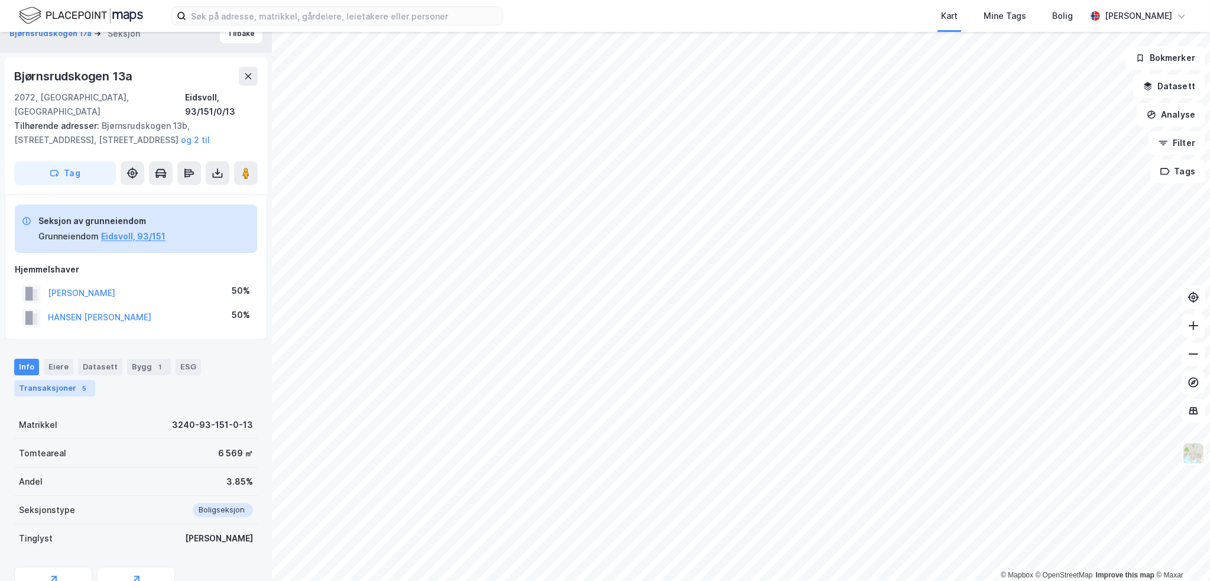  What do you see at coordinates (58, 125) in the screenshot?
I see `span: Tilhørende adresser:` at bounding box center [58, 125].